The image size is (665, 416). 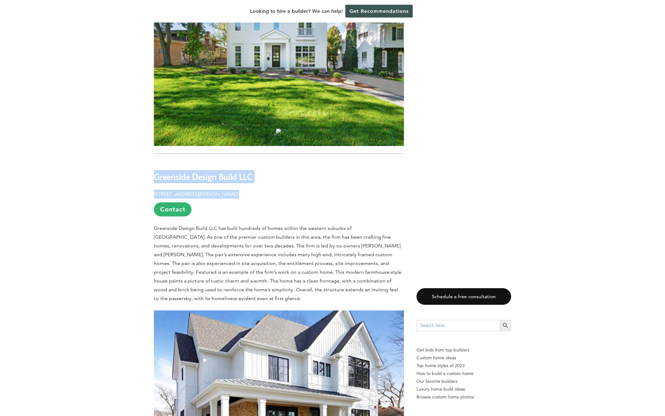 What do you see at coordinates (464, 296) in the screenshot?
I see `a: Schedule a free consultation` at bounding box center [464, 296].